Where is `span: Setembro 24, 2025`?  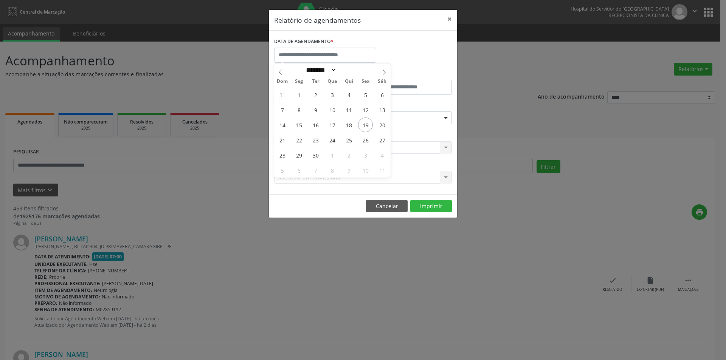
span: Setembro 24, 2025 is located at coordinates (332, 140).